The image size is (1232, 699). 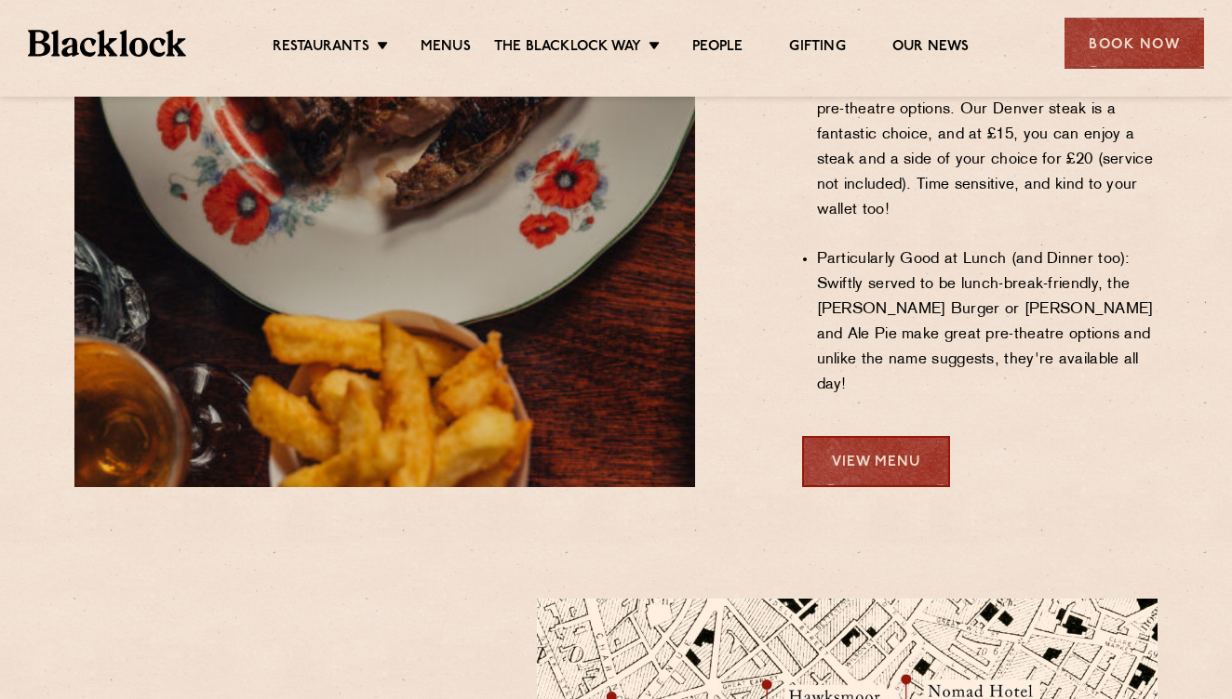 What do you see at coordinates (875, 461) in the screenshot?
I see `a: View Menu` at bounding box center [875, 461].